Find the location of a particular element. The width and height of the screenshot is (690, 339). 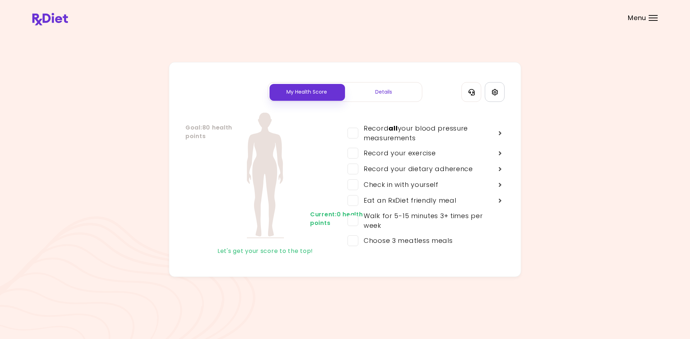

strong: all is located at coordinates (393, 128).